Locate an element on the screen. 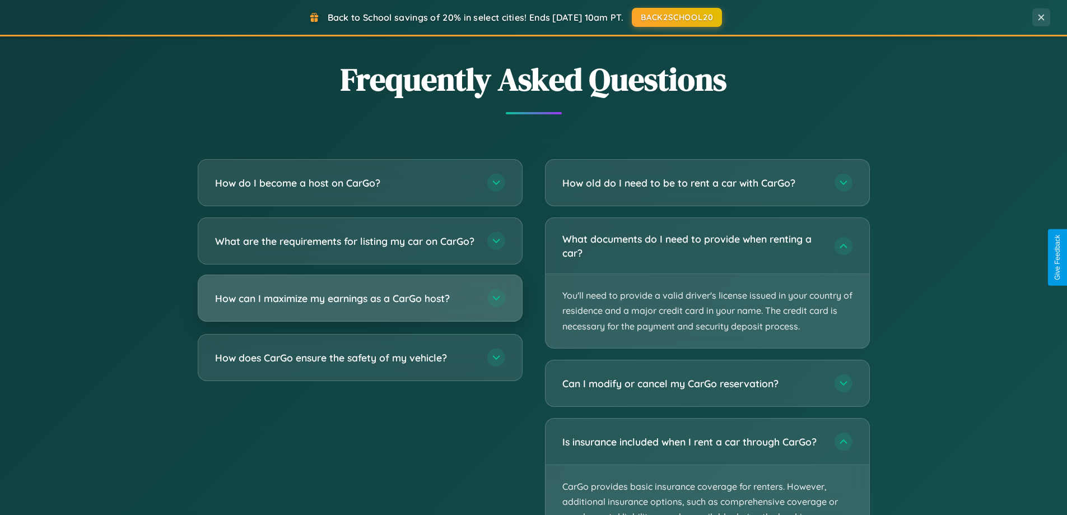 The width and height of the screenshot is (1067, 515). h3: Is insurance included when I rent a car through CarGo? is located at coordinates (693, 442).